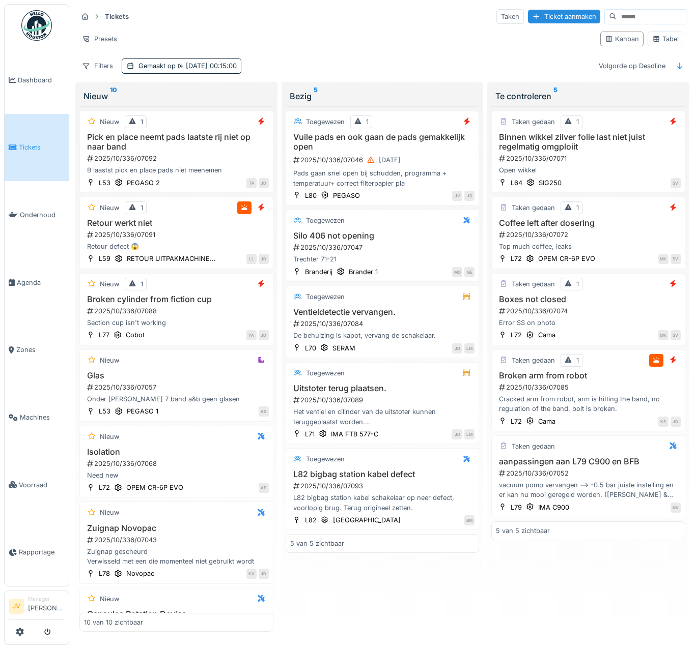 This screenshot has height=649, width=696. I want to click on div: 2025/10/336/07072, so click(589, 235).